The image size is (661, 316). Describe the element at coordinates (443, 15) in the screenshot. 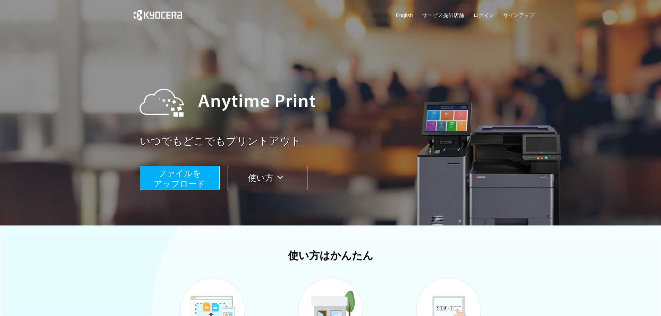

I see `a: サービス提供店舗` at that location.